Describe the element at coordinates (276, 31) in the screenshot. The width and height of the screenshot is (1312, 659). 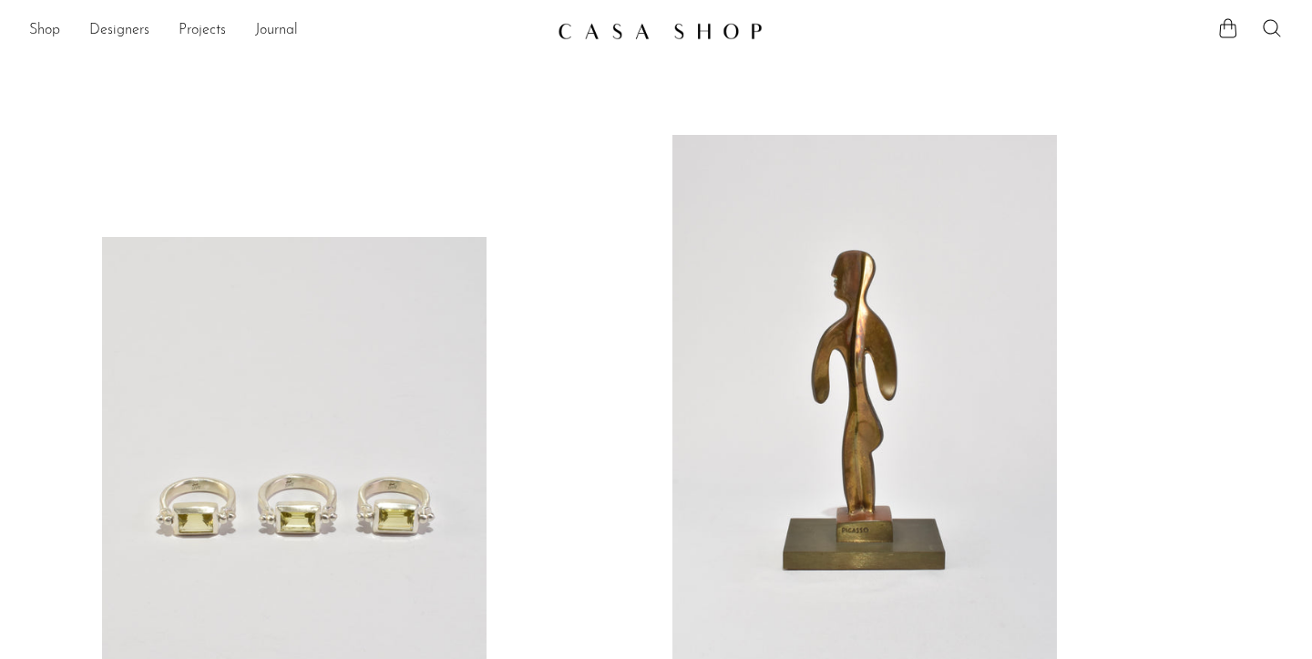
I see `a: Journal` at that location.